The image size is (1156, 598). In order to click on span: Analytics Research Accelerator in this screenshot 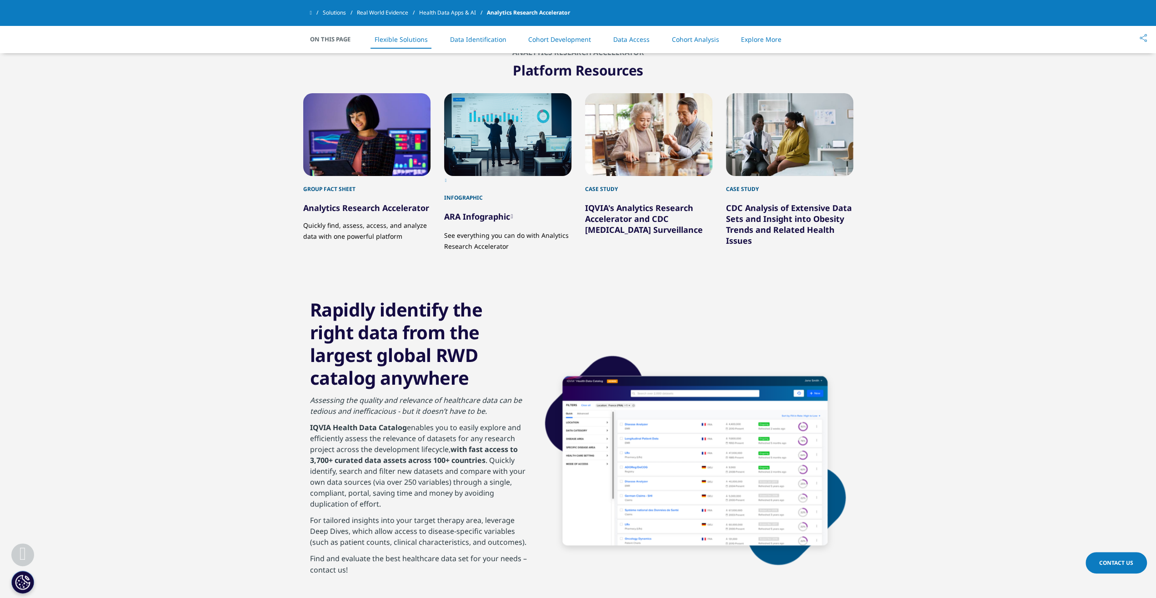, I will do `click(528, 13)`.